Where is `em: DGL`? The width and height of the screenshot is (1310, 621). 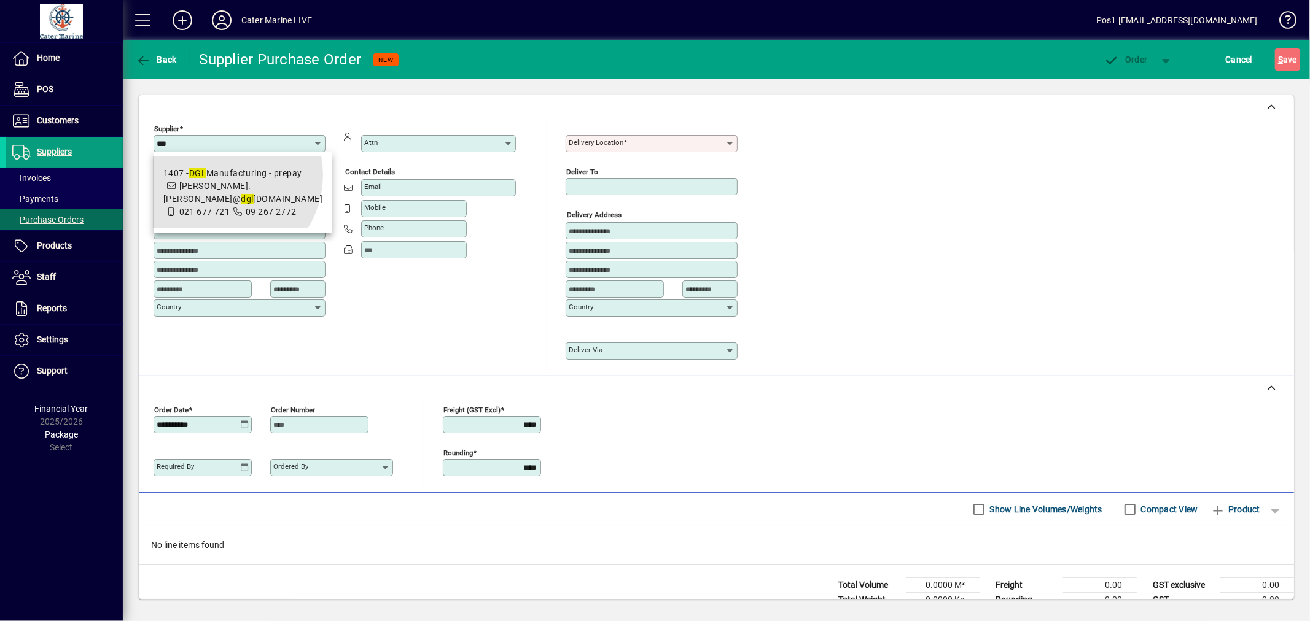
em: DGL is located at coordinates (198, 173).